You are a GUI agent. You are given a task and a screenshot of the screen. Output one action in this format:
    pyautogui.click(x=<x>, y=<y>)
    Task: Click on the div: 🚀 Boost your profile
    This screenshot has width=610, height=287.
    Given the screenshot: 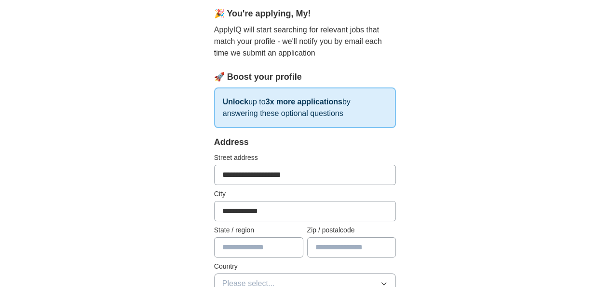 What is the action you would take?
    pyautogui.click(x=305, y=77)
    